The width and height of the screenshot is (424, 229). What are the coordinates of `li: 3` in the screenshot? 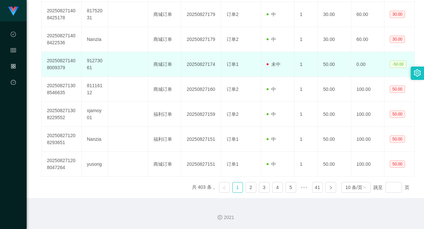 It's located at (264, 187).